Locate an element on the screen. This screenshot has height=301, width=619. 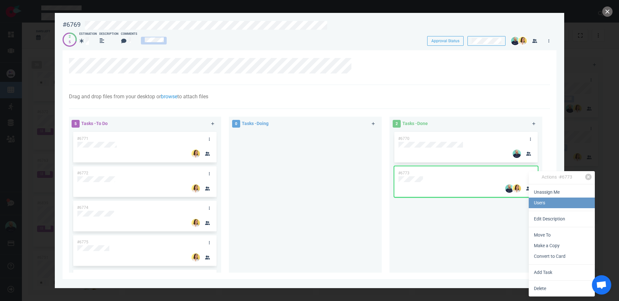
button: close is located at coordinates (607, 12).